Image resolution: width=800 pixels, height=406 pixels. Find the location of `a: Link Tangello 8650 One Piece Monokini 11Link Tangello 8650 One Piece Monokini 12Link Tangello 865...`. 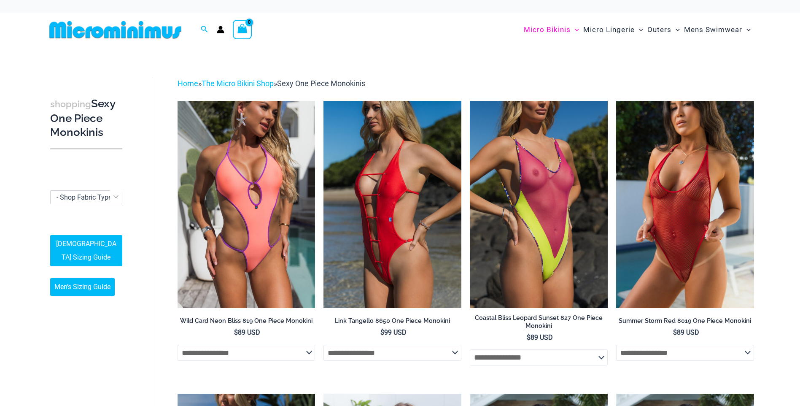

a: Link Tangello 8650 One Piece Monokini 11Link Tangello 8650 One Piece Monokini 12Link Tangello 865... is located at coordinates (392, 204).